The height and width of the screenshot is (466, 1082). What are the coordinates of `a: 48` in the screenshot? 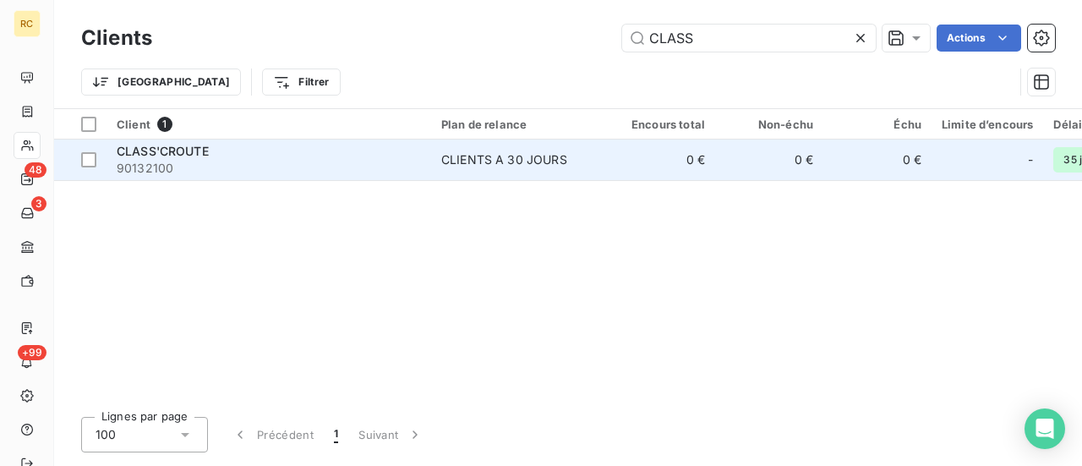 It's located at (26, 179).